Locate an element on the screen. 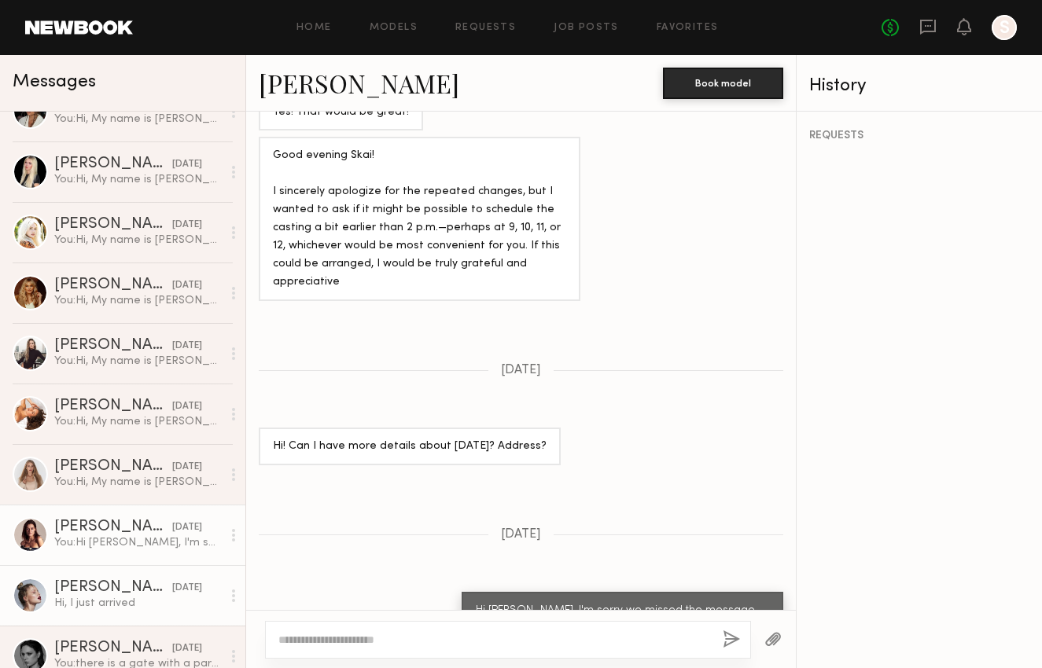 The image size is (1042, 668). div: REQUESTS is located at coordinates (919, 136).